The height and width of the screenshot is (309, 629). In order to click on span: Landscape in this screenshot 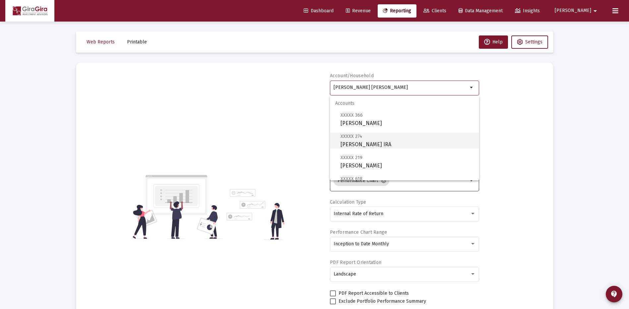, I will do `click(345, 274)`.